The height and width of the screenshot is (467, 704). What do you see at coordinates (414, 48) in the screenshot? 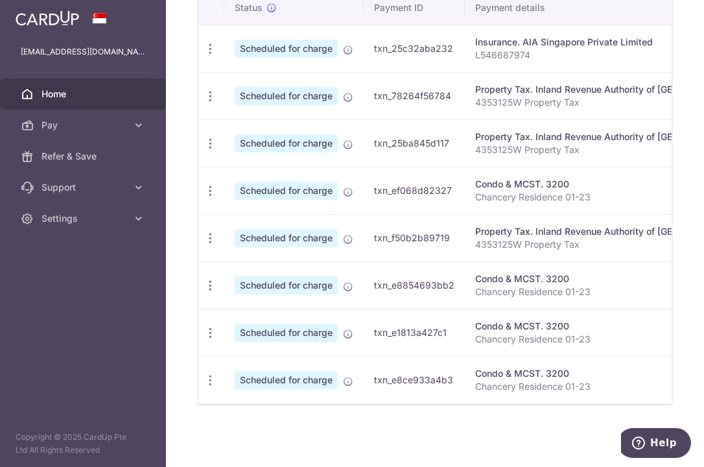
I see `td: txn_25c32aba232` at bounding box center [414, 48].